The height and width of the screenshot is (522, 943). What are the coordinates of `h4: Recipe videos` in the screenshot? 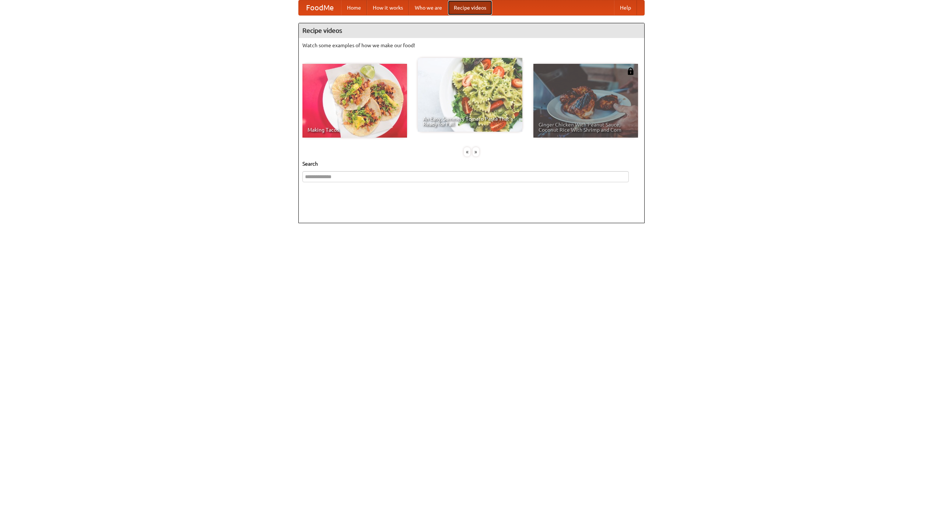 It's located at (472, 31).